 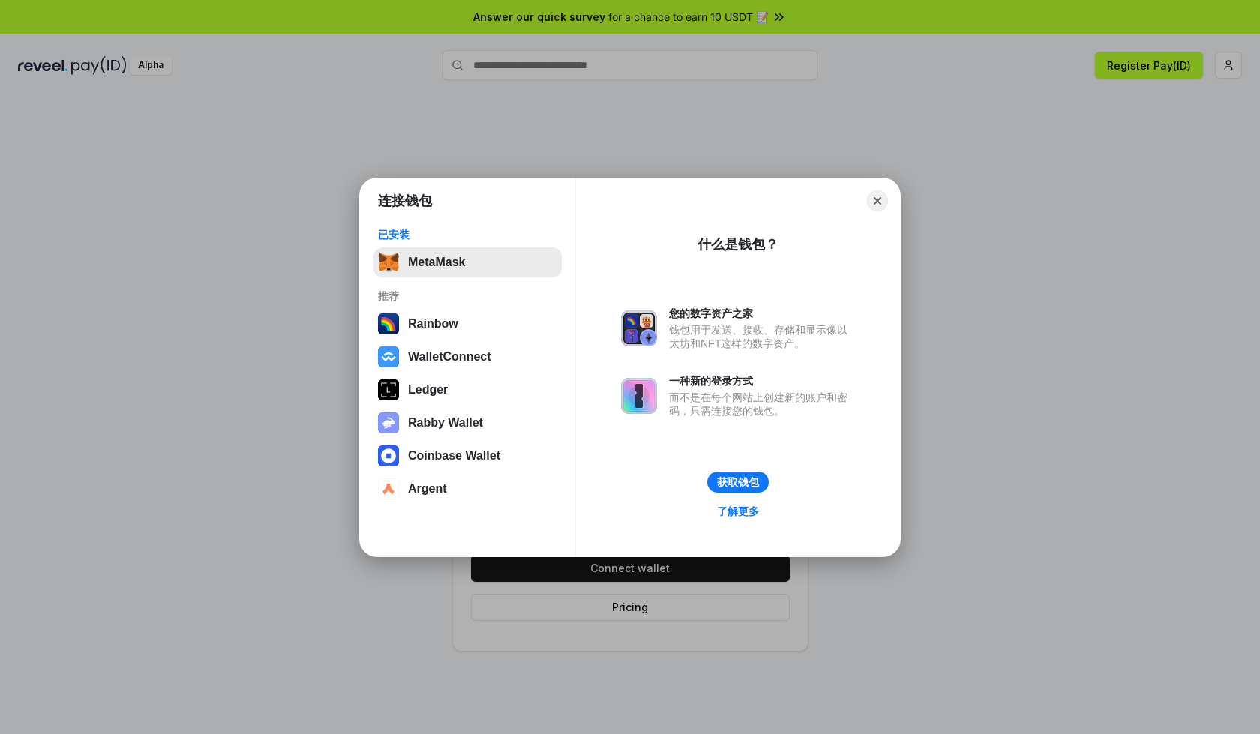 I want to click on button: MetaMask, so click(x=467, y=263).